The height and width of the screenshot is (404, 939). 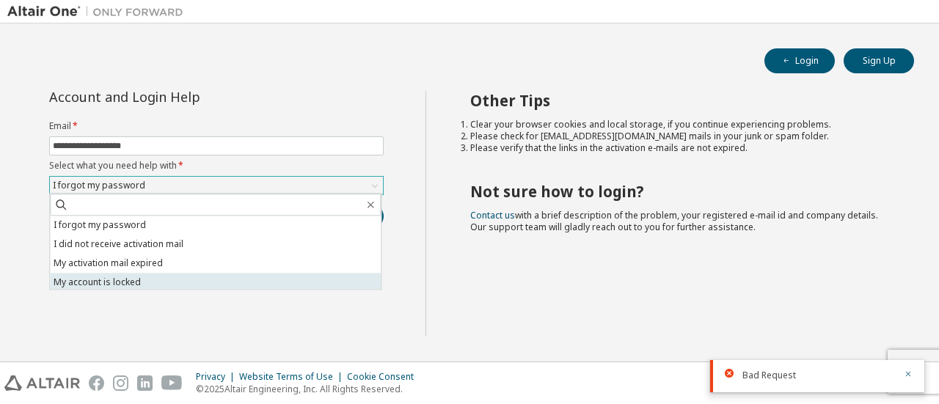 I want to click on h2: Other Tips, so click(x=679, y=101).